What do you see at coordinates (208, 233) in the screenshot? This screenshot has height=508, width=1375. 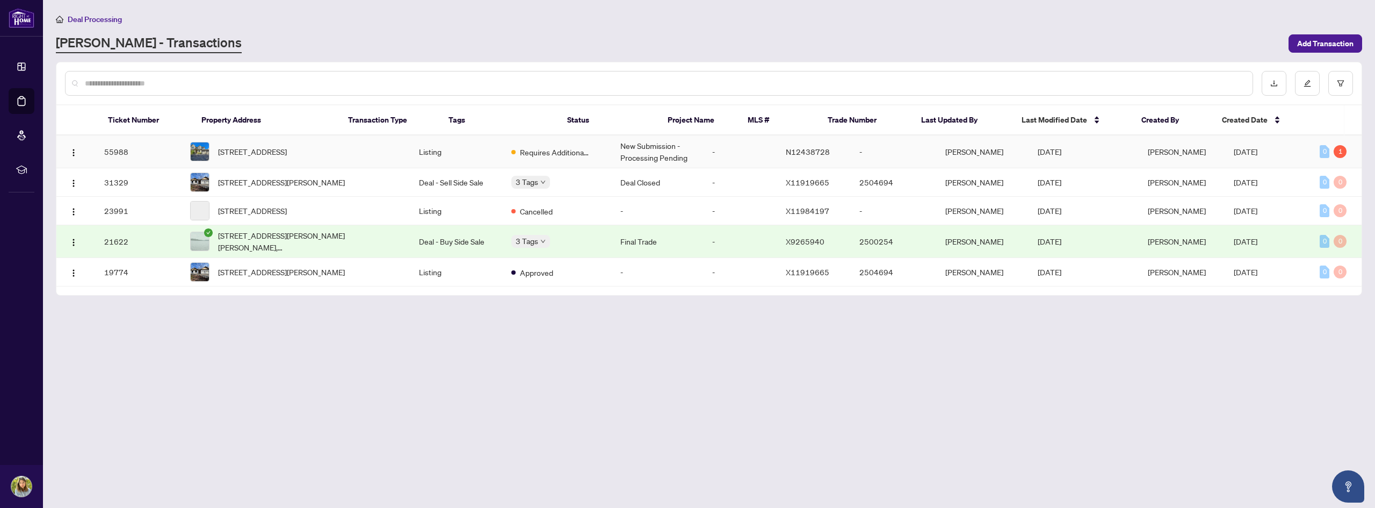 I see `span: check-circle` at bounding box center [208, 233].